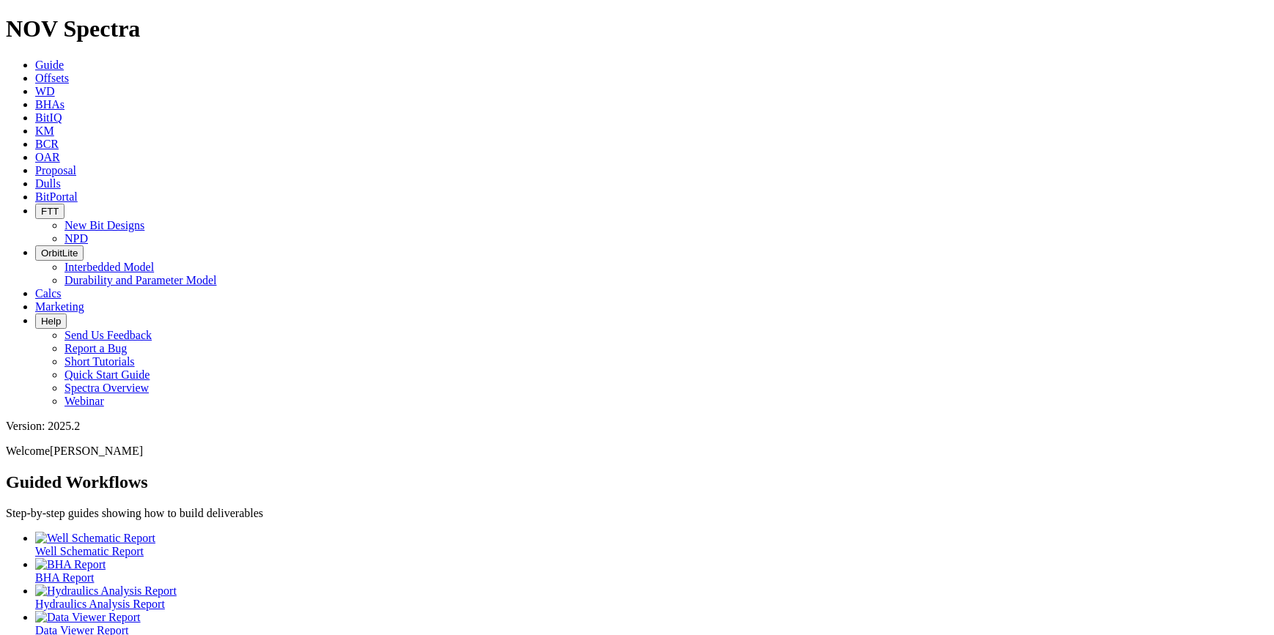 Image resolution: width=1274 pixels, height=635 pixels. I want to click on p: Welcome, so click(637, 451).